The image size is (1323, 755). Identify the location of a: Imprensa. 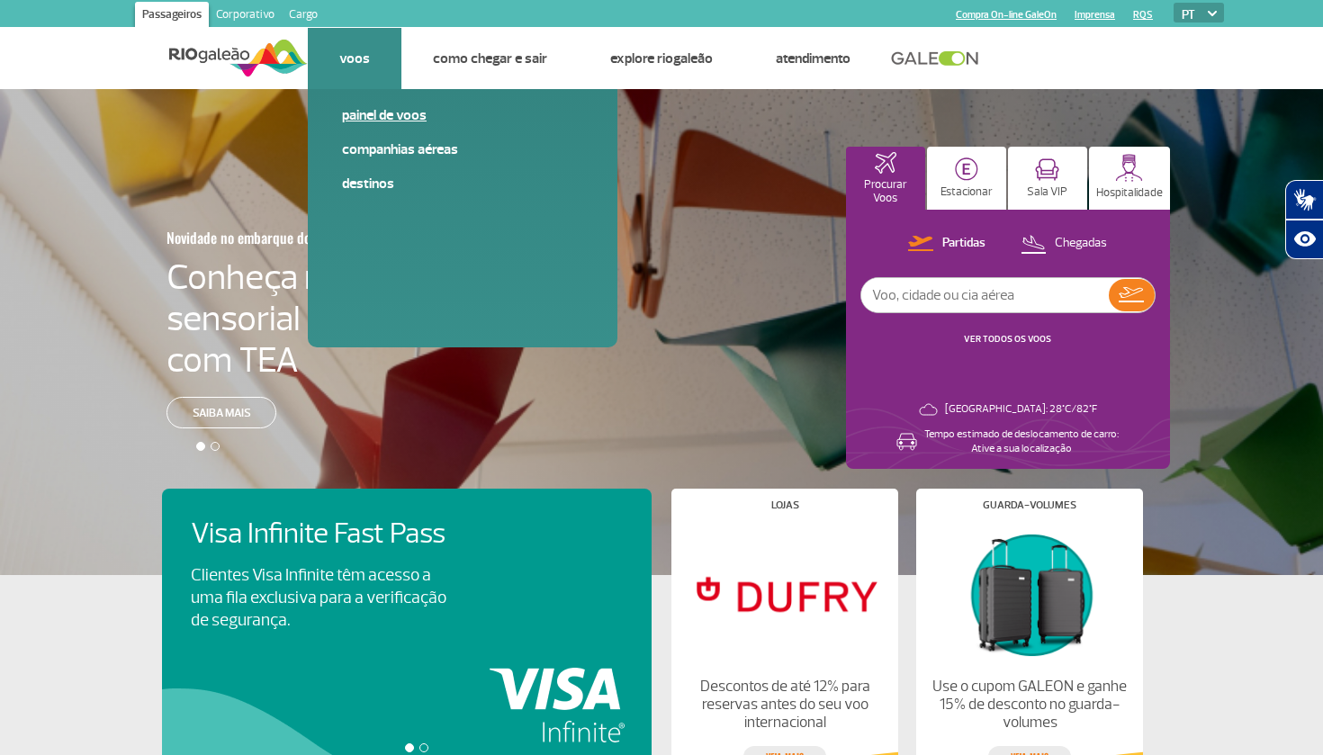
(1094, 14).